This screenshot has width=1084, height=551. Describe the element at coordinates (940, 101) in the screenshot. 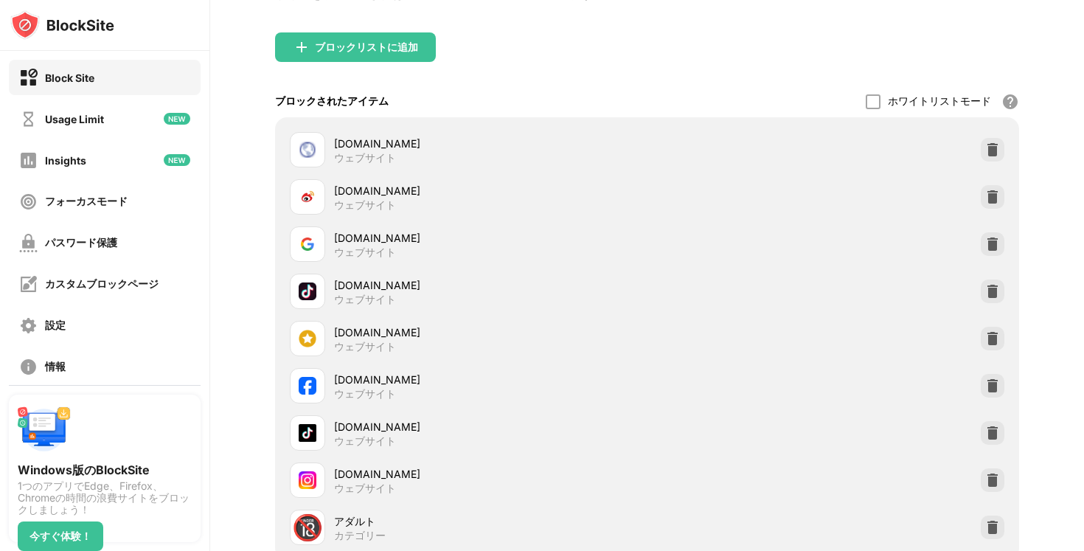

I see `div: ホワイトリストモード` at that location.